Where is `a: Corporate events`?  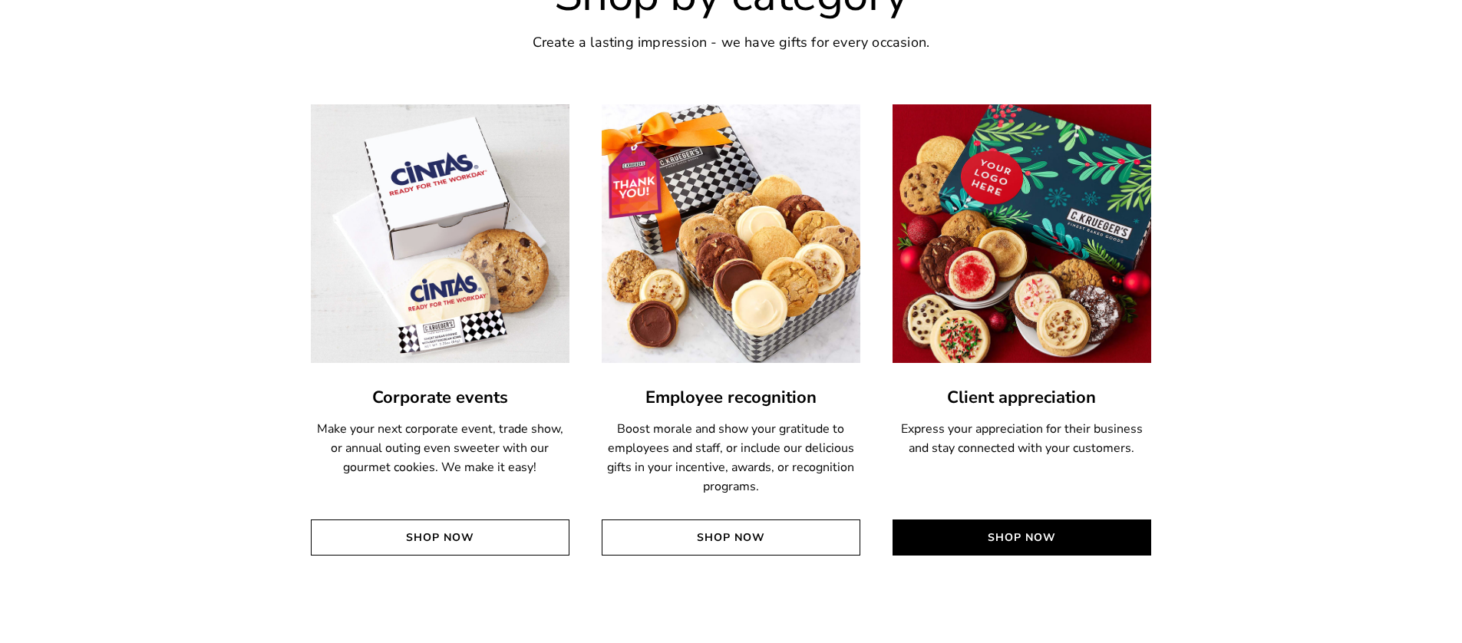
a: Corporate events is located at coordinates (440, 397).